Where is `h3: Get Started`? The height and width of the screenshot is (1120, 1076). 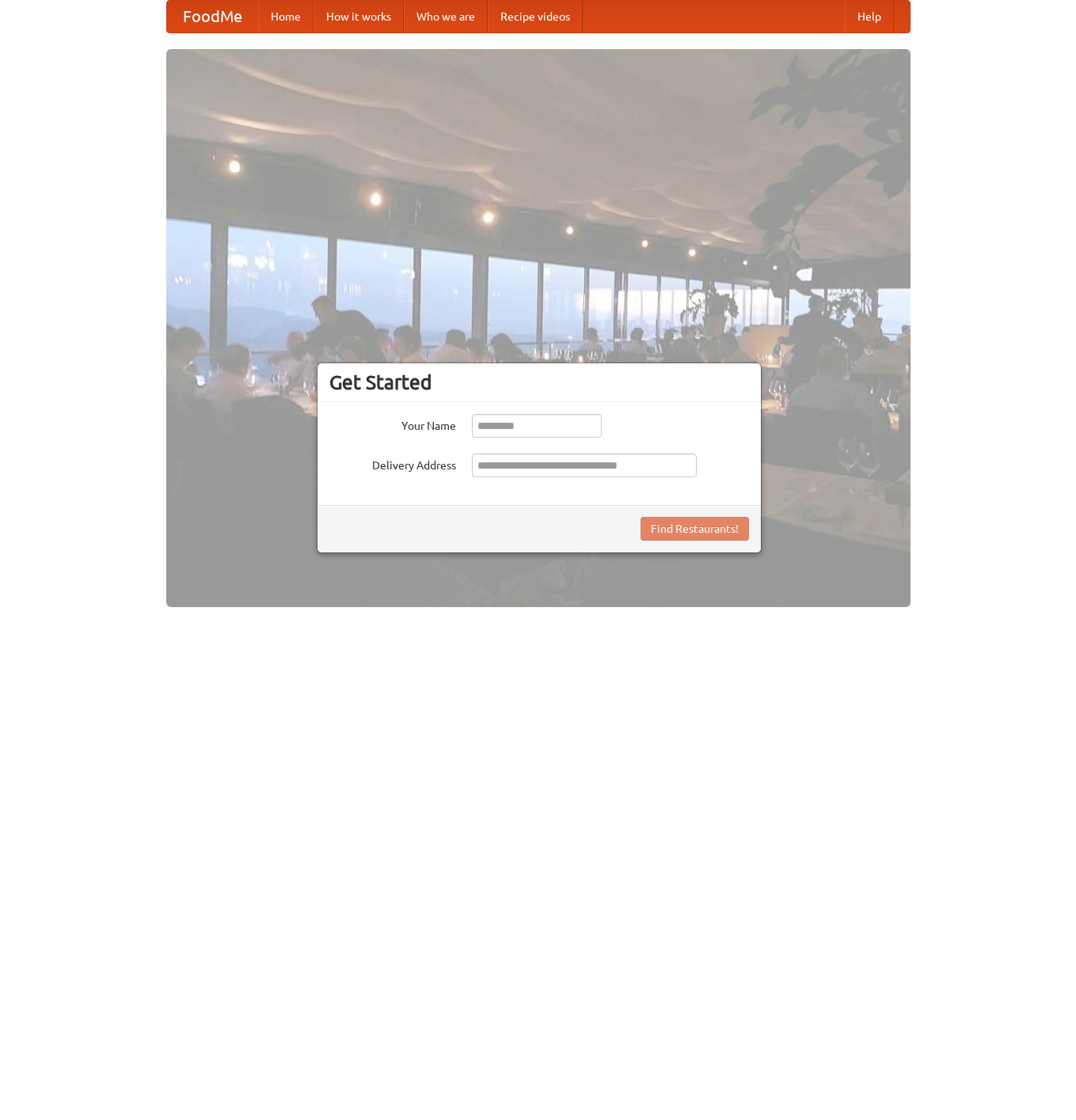
h3: Get Started is located at coordinates (539, 382).